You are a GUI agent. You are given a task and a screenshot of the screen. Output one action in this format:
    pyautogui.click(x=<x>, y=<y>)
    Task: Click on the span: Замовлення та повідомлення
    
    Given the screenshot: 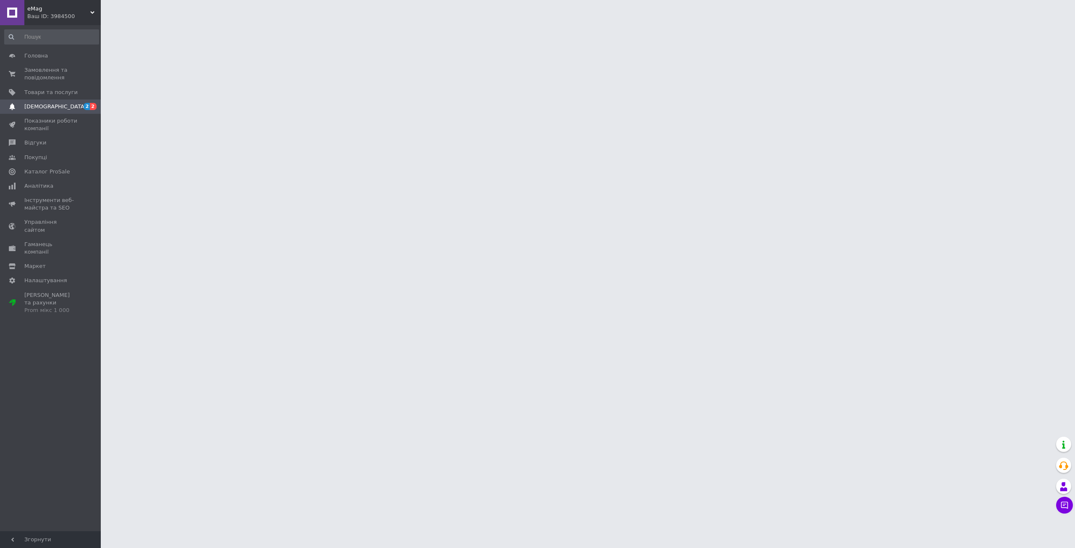 What is the action you would take?
    pyautogui.click(x=51, y=74)
    